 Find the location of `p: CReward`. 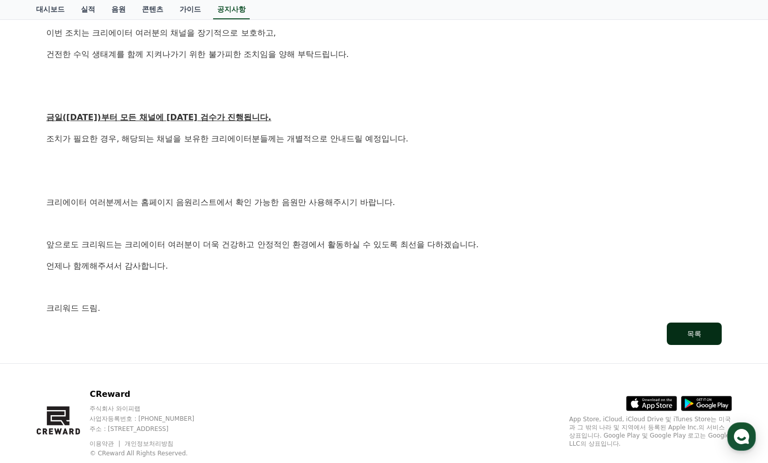

p: CReward is located at coordinates (152, 394).